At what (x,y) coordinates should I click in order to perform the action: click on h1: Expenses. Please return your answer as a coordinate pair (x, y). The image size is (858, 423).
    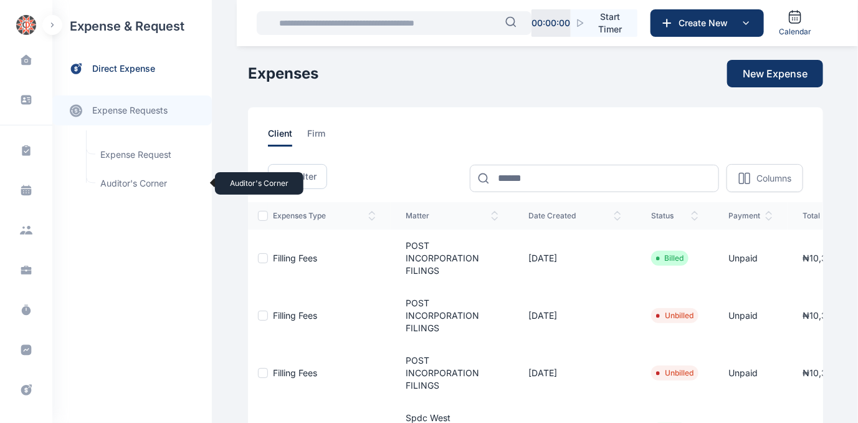
    Looking at the image, I should click on (283, 74).